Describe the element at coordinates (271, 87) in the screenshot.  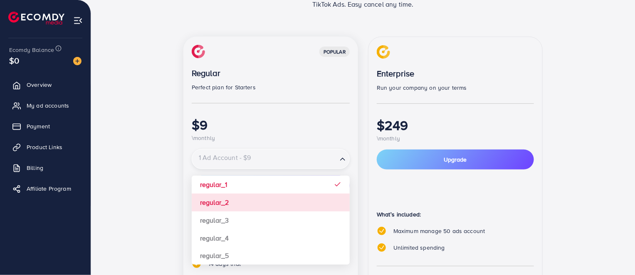
I see `p: Perfect plan for Starters` at that location.